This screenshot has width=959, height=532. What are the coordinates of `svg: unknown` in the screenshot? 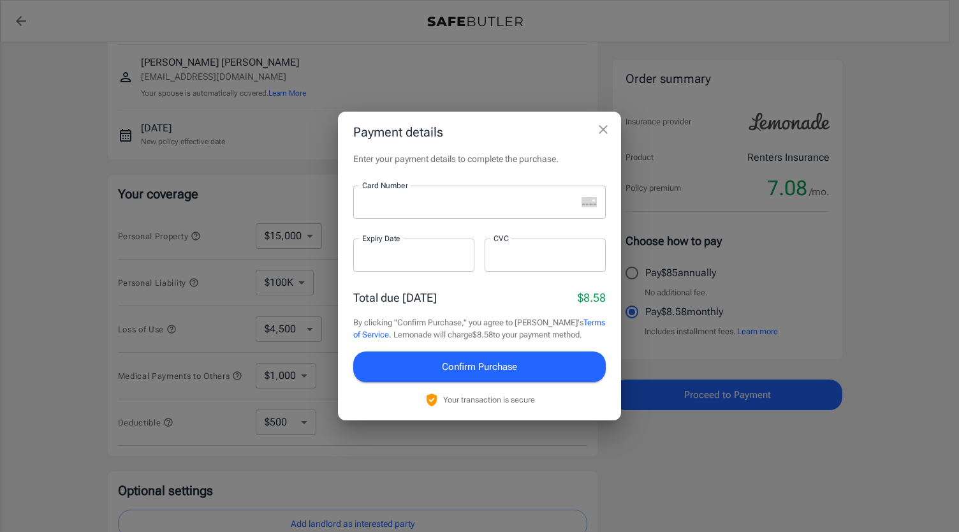 It's located at (589, 202).